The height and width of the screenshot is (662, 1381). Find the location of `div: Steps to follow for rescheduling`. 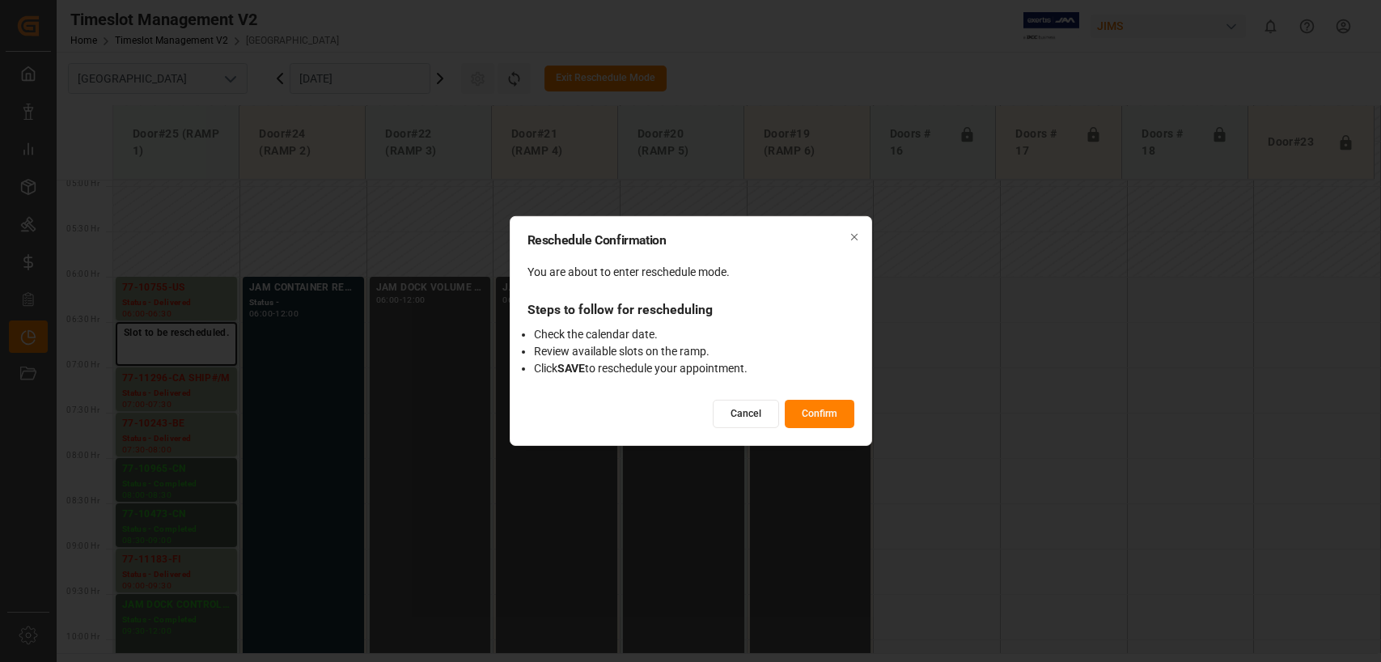

div: Steps to follow for rescheduling is located at coordinates (691, 310).